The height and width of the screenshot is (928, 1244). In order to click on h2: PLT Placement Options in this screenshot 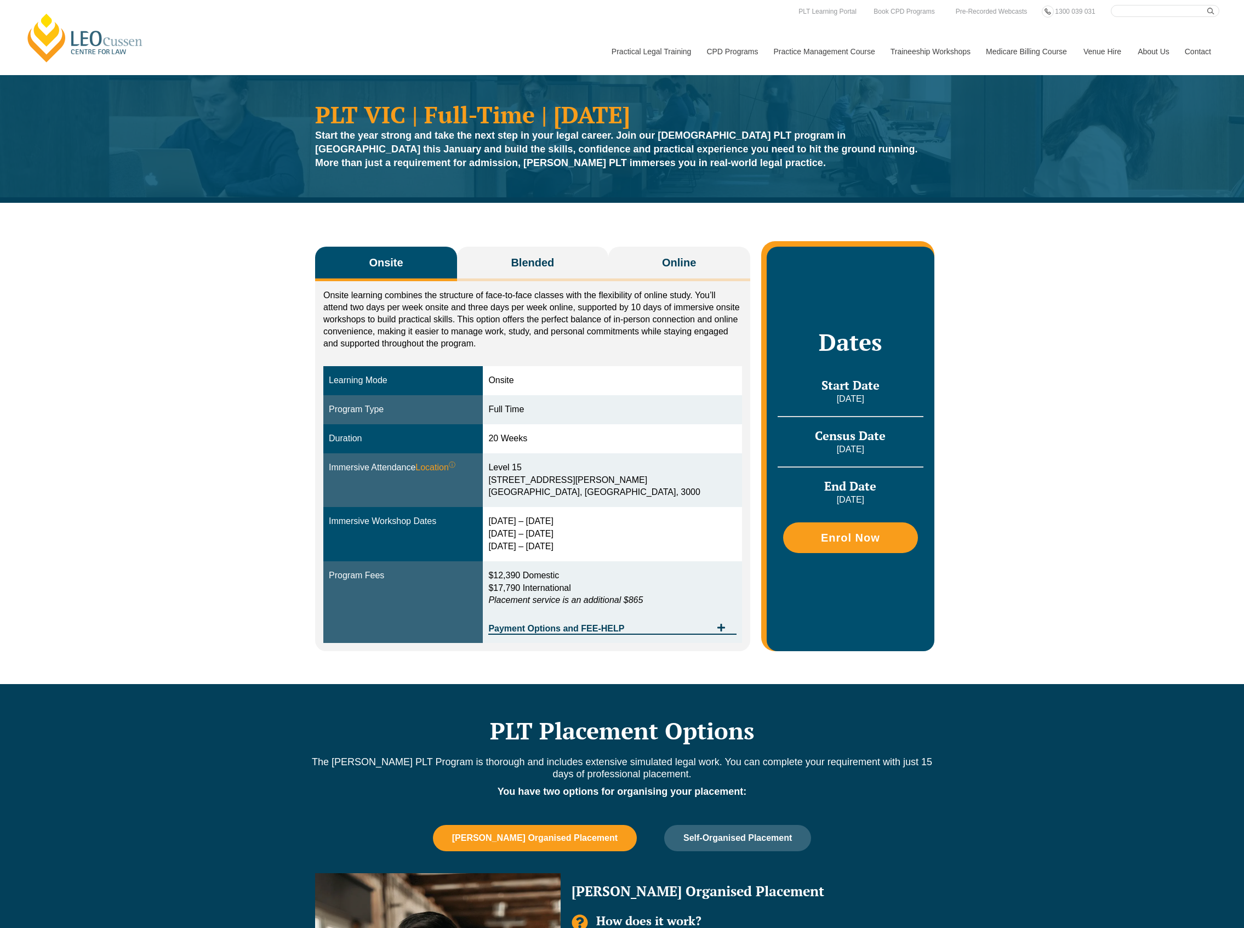, I will do `click(622, 731)`.